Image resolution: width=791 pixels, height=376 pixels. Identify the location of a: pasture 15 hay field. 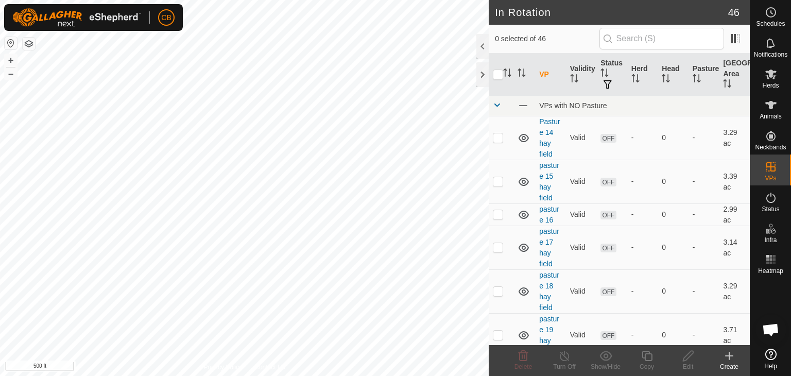
(549, 181).